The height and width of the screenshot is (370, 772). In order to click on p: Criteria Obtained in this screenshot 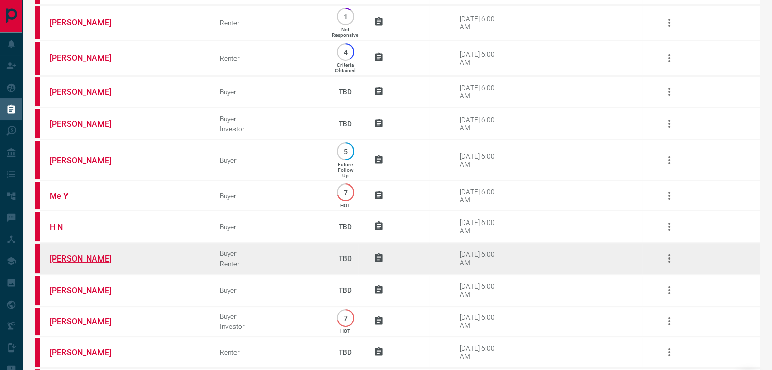, I will do `click(345, 68)`.